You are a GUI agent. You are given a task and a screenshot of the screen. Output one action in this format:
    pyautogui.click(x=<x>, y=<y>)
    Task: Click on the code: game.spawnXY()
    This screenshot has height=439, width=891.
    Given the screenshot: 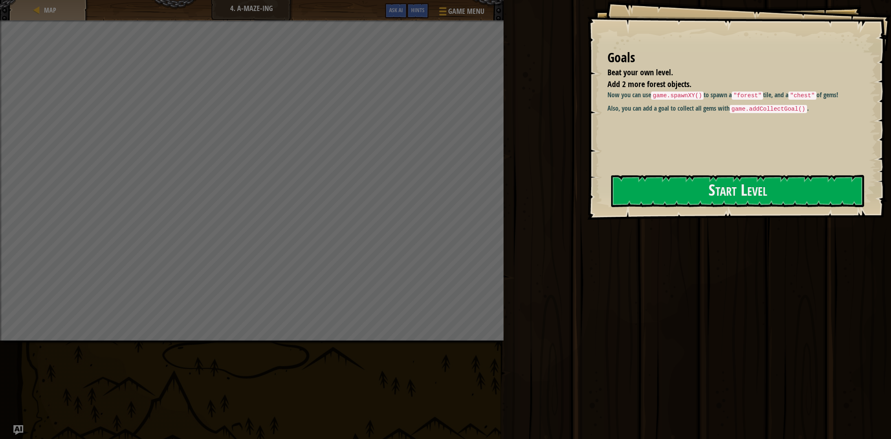 What is the action you would take?
    pyautogui.click(x=677, y=96)
    